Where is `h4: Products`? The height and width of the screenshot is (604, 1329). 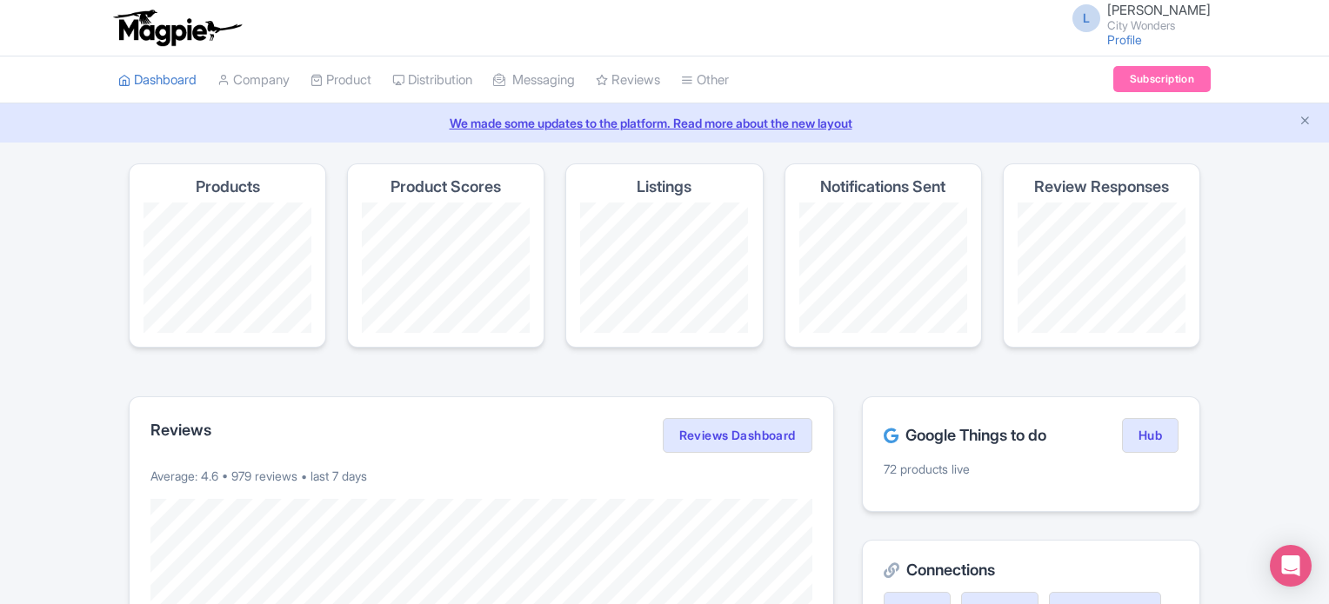
h4: Products is located at coordinates (228, 187).